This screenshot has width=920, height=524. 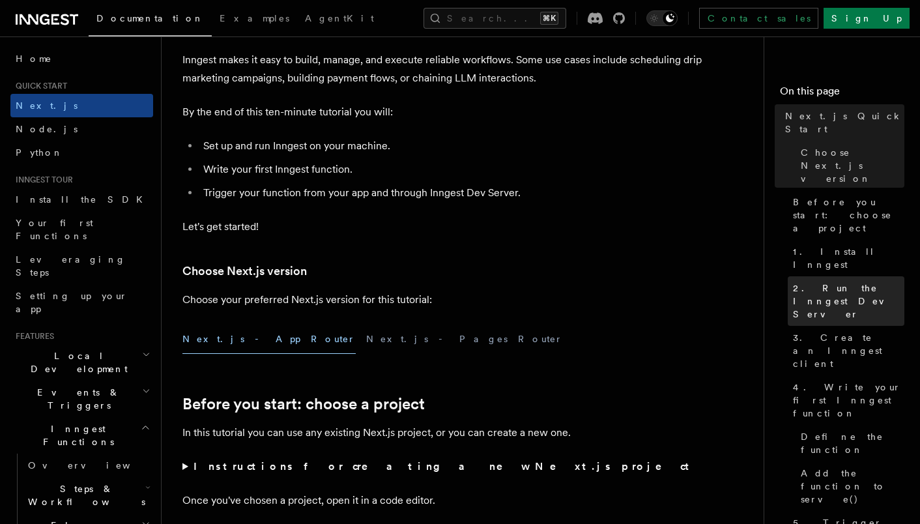 What do you see at coordinates (81, 399) in the screenshot?
I see `button: Events & Triggers` at bounding box center [81, 399].